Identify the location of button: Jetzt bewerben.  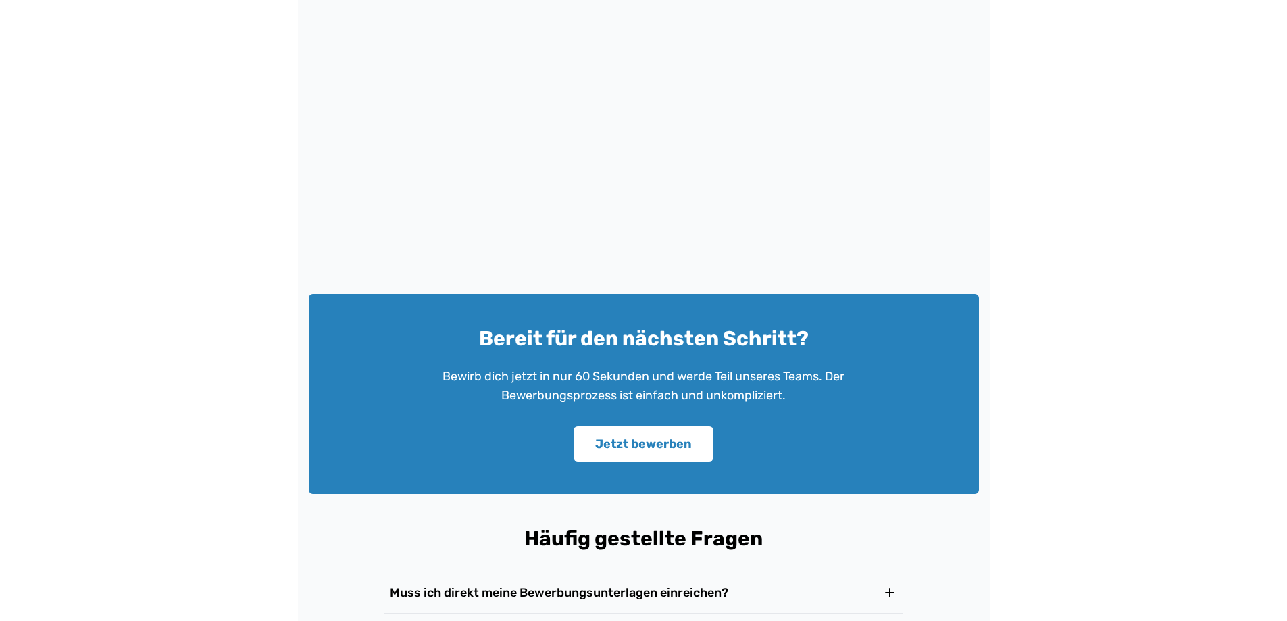
(643, 444).